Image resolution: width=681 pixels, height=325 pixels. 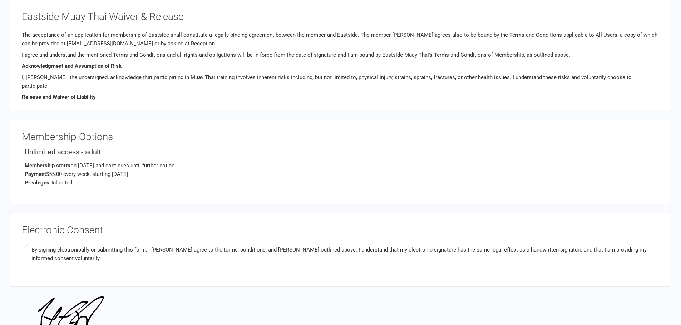 What do you see at coordinates (35, 174) in the screenshot?
I see `strong: Payment` at bounding box center [35, 174].